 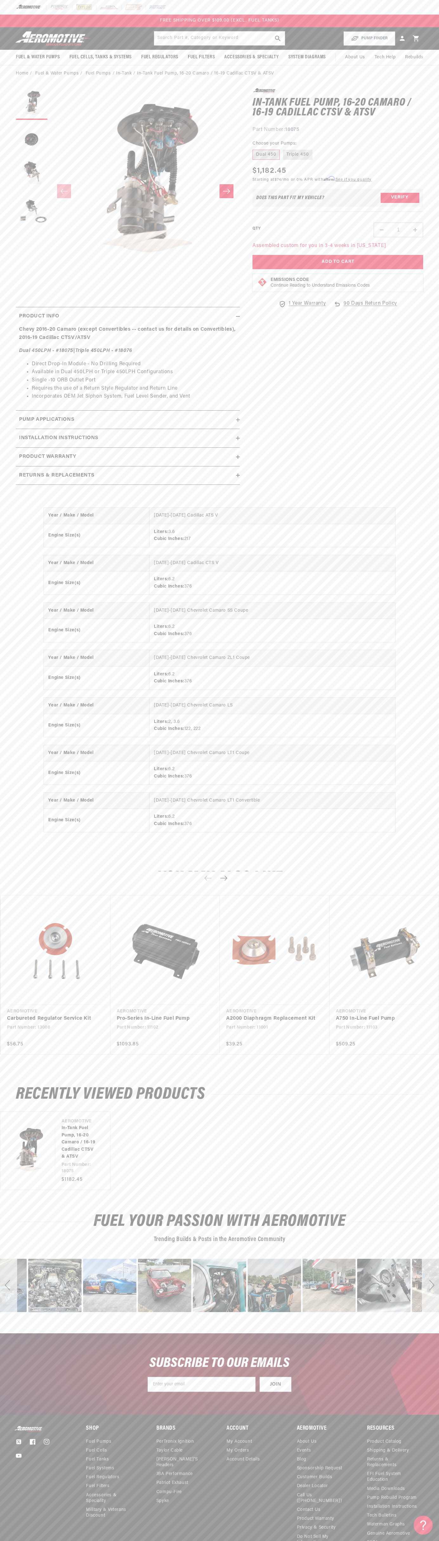 I want to click on h2: Fuel Your Passion with Aeromotive, so click(x=219, y=1221).